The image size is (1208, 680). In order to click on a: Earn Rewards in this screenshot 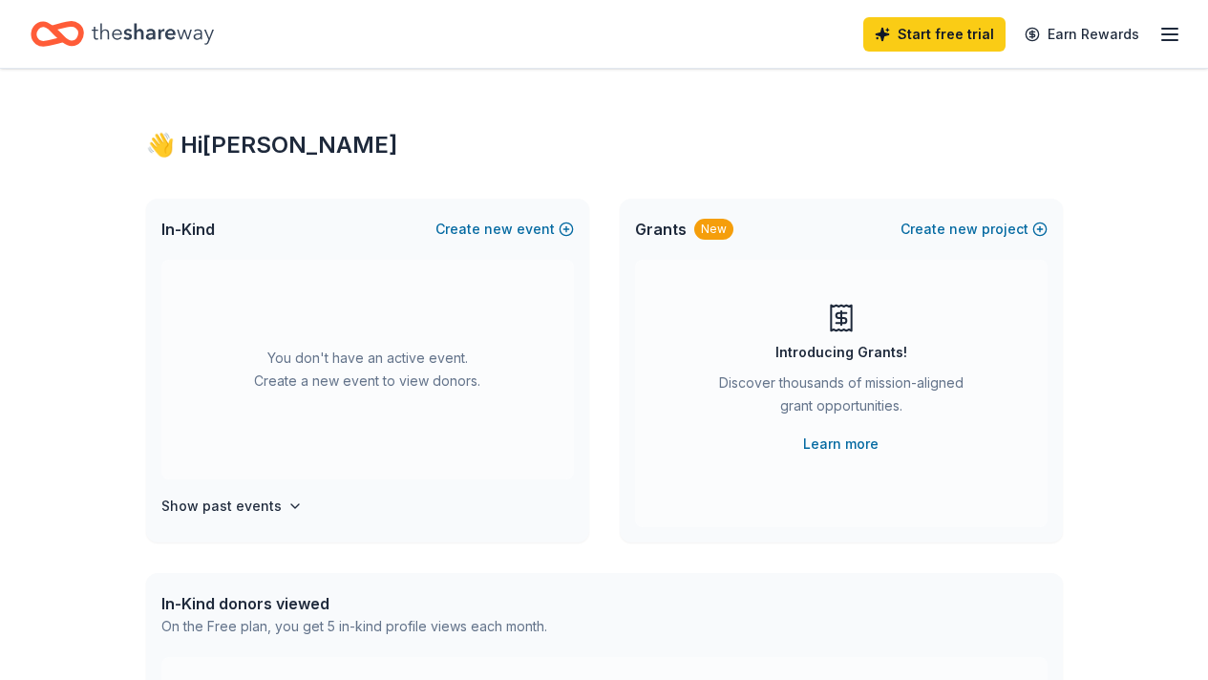, I will do `click(1082, 34)`.